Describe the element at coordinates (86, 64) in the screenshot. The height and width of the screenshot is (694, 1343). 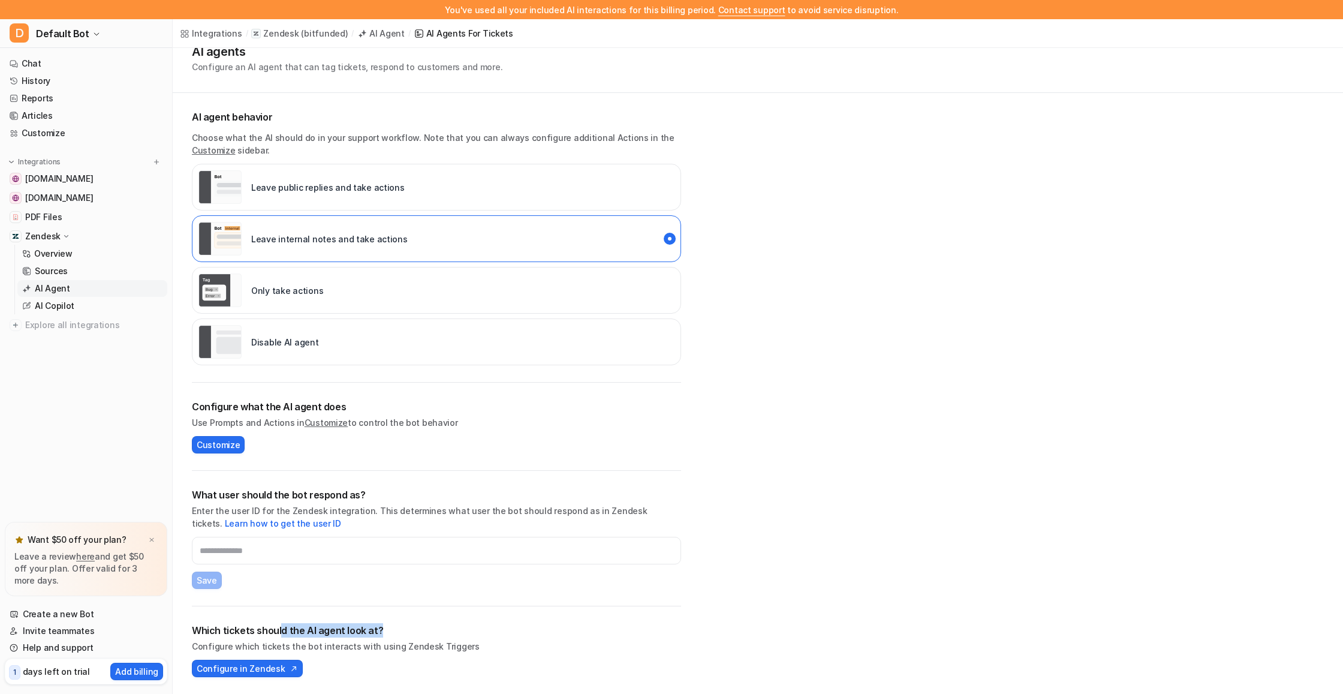
I see `a: Chat` at that location.